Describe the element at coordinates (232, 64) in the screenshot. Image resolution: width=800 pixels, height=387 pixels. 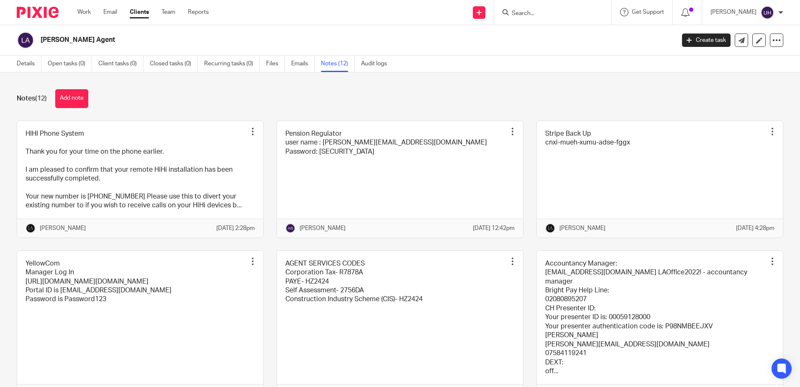
I see `a: Recurring tasks (0)` at that location.